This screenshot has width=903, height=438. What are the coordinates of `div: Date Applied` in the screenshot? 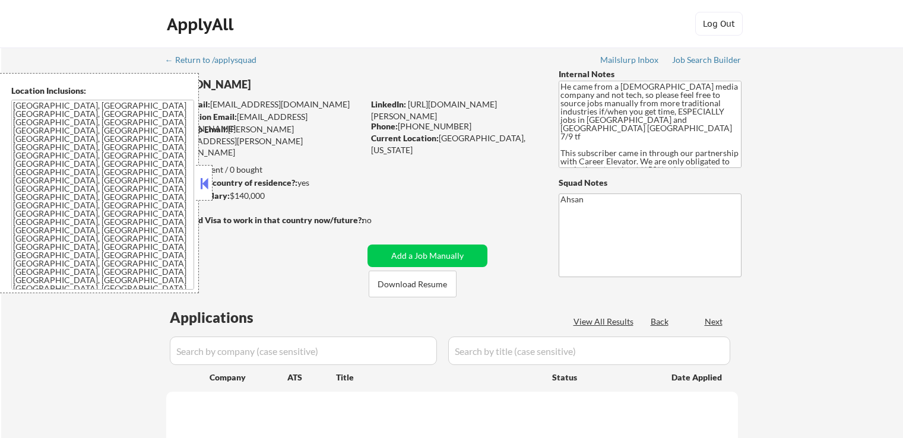 It's located at (697, 378).